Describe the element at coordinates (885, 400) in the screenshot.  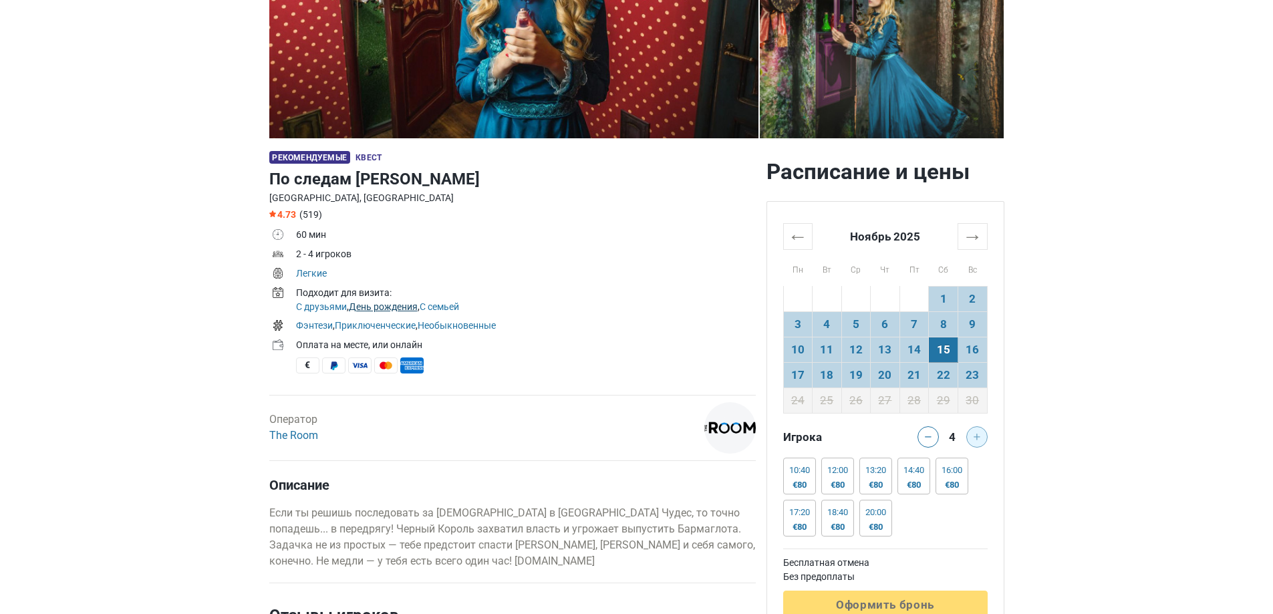
I see `td: 27` at that location.